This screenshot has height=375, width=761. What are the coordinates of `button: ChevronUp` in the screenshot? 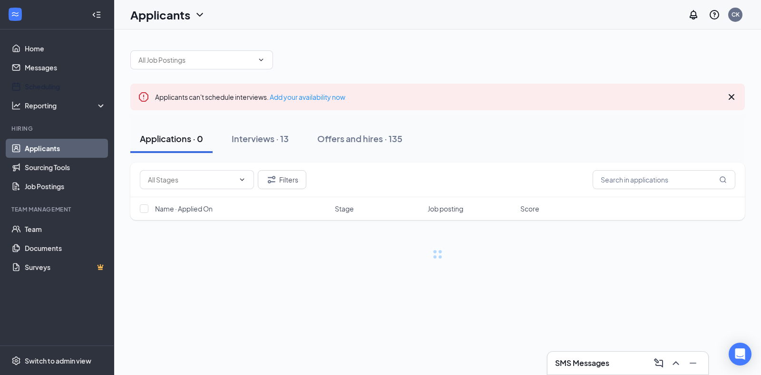 It's located at (676, 363).